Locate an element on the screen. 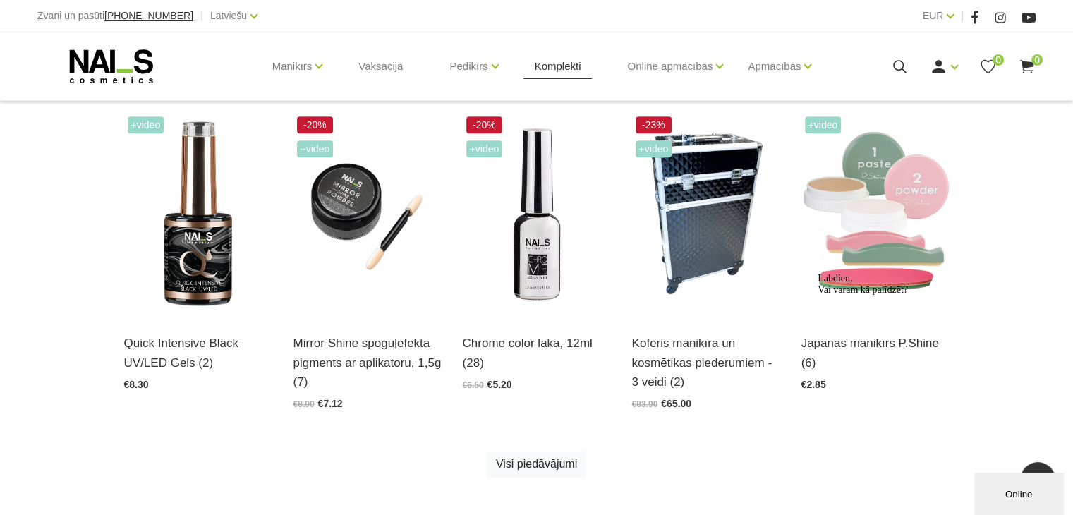 This screenshot has height=515, width=1073. img: Profesionāls Koferis manikīra un kosmētikas piederumiemPiejams dažādās krāsās:Melns, balts, zelta... is located at coordinates (706, 215).